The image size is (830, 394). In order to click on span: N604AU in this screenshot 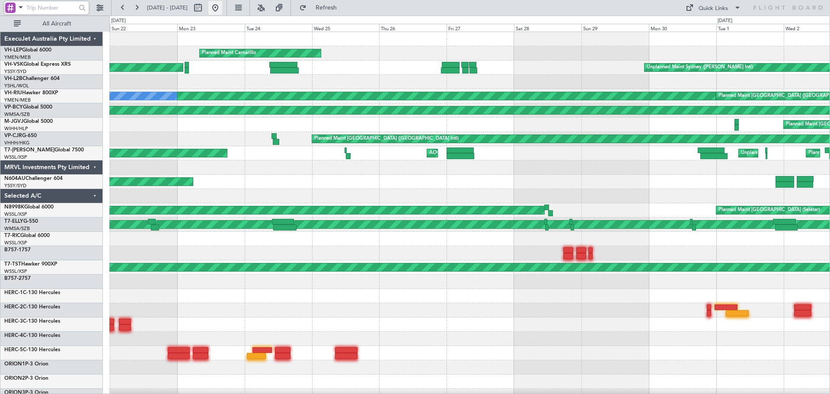, I will do `click(15, 179)`.